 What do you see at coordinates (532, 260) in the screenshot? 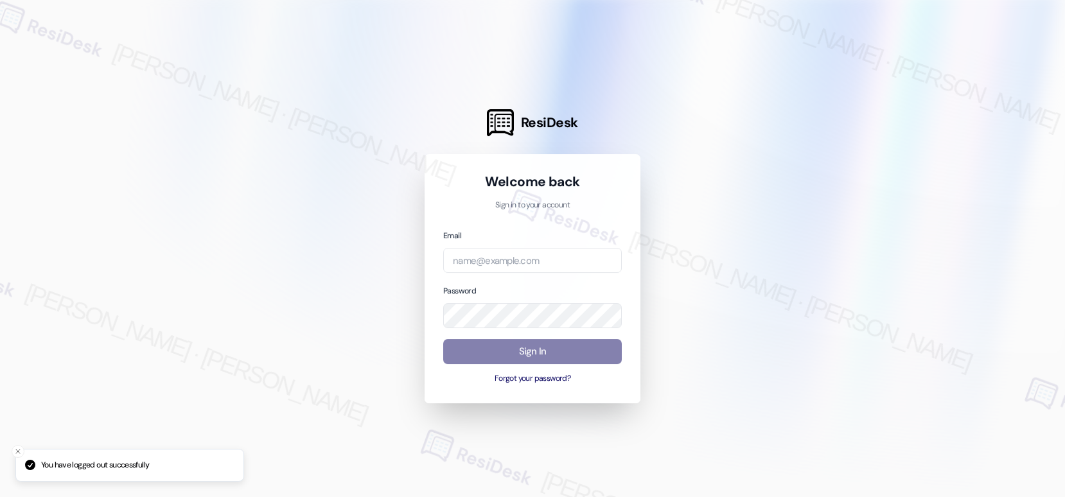
I see `input: name@example.com` at bounding box center [532, 260].